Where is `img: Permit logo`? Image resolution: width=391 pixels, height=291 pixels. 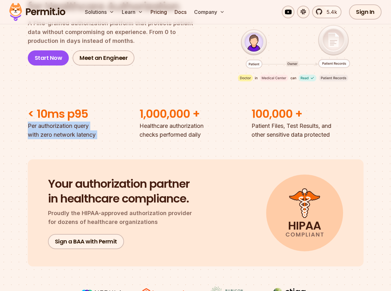 img: Permit logo is located at coordinates (37, 12).